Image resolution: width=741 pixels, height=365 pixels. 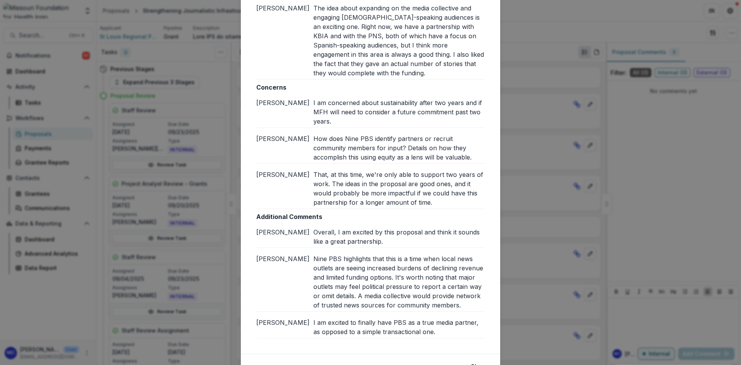 What do you see at coordinates (399, 112) in the screenshot?
I see `div: I am concerned about sustainability after two years and if MFH will need to consider a future com...` at bounding box center [399, 112].